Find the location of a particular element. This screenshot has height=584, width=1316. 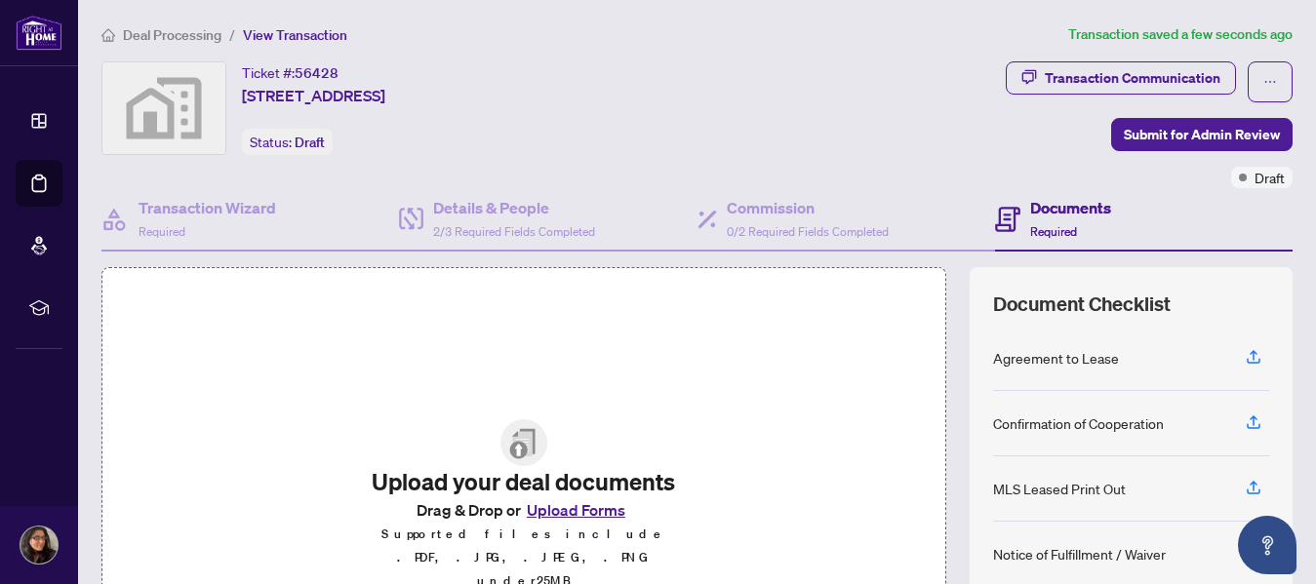

img: svg%3e is located at coordinates (164, 108).